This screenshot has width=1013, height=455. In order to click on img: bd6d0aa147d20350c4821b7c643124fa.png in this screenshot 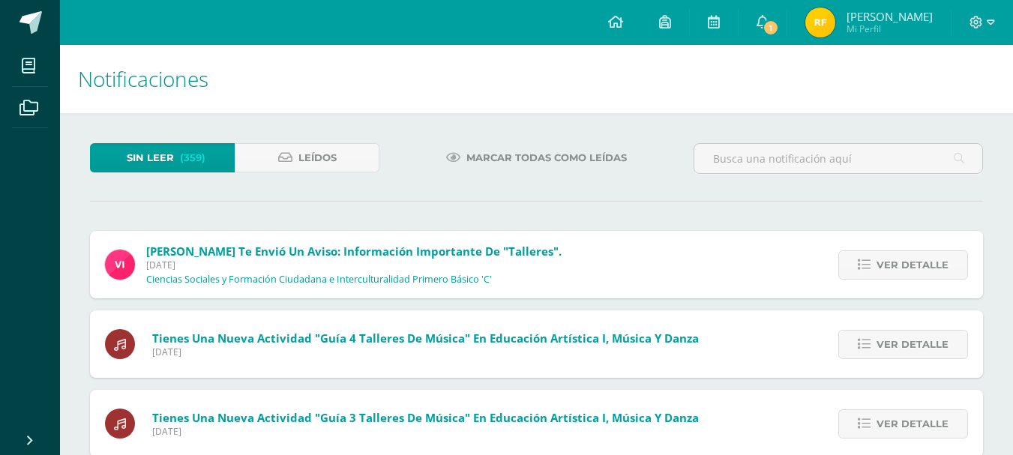, I will do `click(120, 265)`.